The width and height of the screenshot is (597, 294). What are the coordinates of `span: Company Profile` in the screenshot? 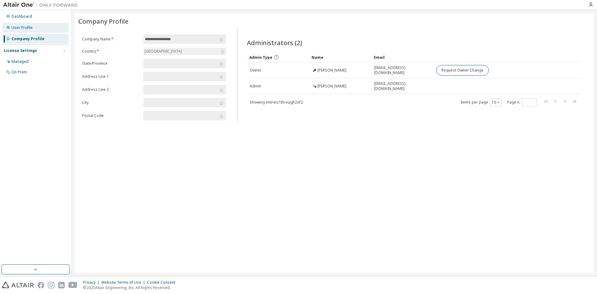 It's located at (103, 21).